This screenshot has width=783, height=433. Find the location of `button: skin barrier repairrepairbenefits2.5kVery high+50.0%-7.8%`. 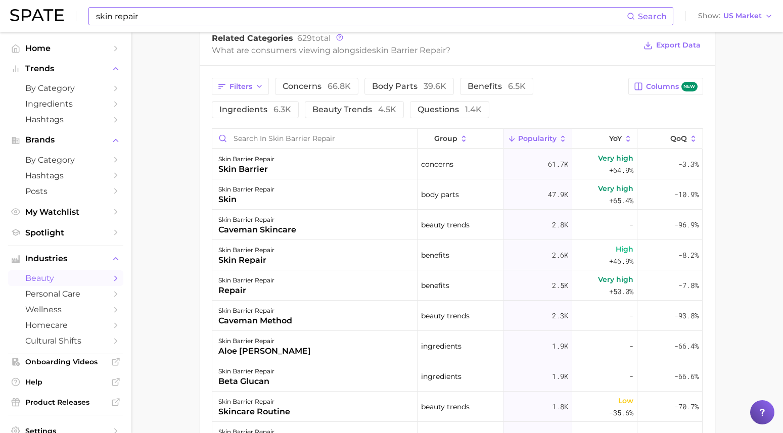

button: skin barrier repairrepairbenefits2.5kVery high+50.0%-7.8% is located at coordinates (457, 285).